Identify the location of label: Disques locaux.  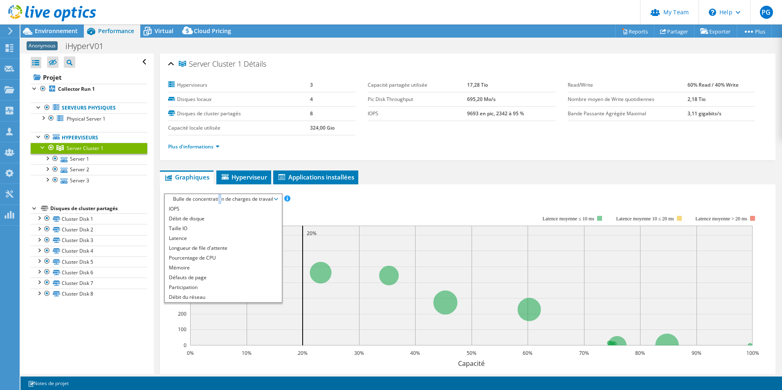
(239, 99).